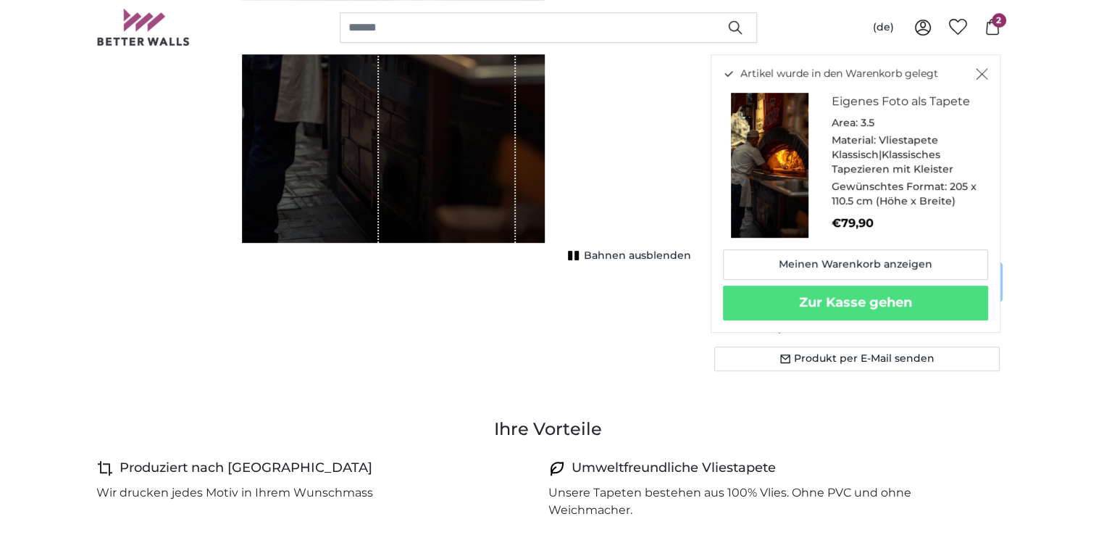 The image size is (1096, 535). What do you see at coordinates (982, 74) in the screenshot?
I see `button: Schließen` at bounding box center [982, 74].